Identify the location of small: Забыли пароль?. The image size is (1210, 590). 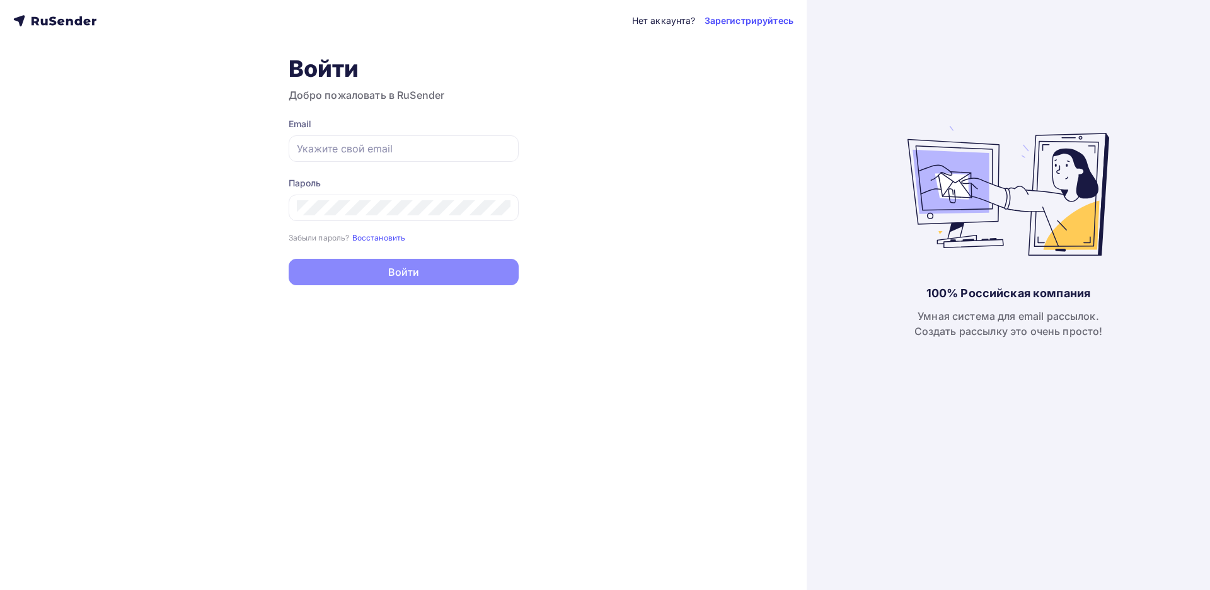
(319, 238).